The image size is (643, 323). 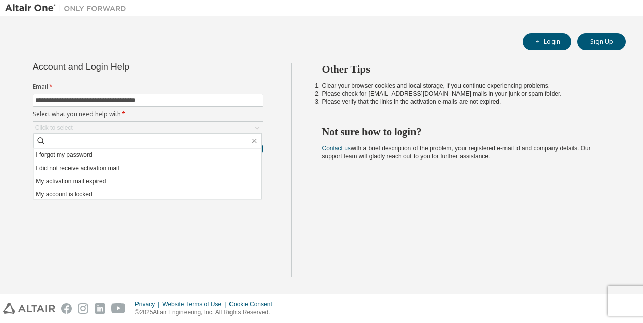 I want to click on h2: Other Tips, so click(x=465, y=69).